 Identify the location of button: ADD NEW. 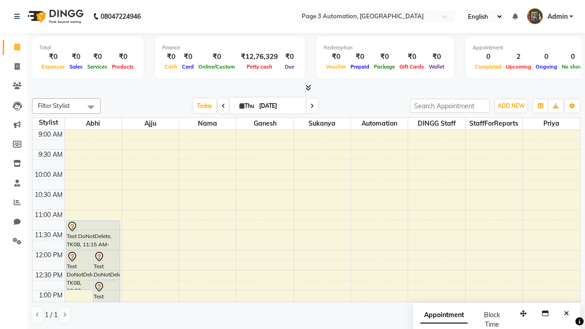
(511, 106).